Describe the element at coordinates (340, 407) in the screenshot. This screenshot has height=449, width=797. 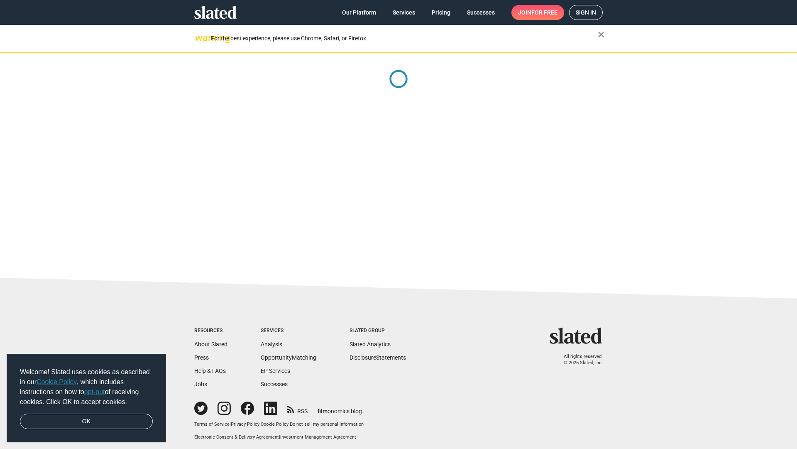
I see `a: filmonomics blog` at that location.